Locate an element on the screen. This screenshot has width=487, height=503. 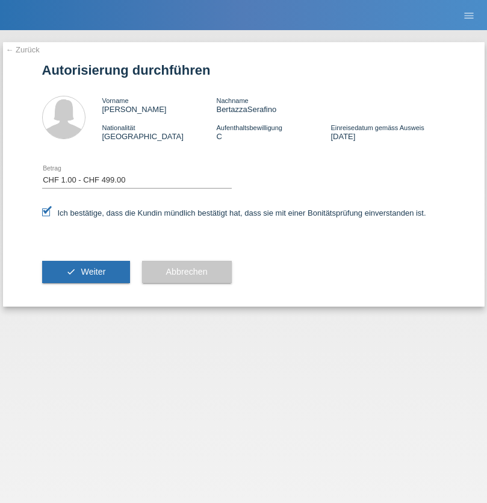
div: C is located at coordinates (273, 132).